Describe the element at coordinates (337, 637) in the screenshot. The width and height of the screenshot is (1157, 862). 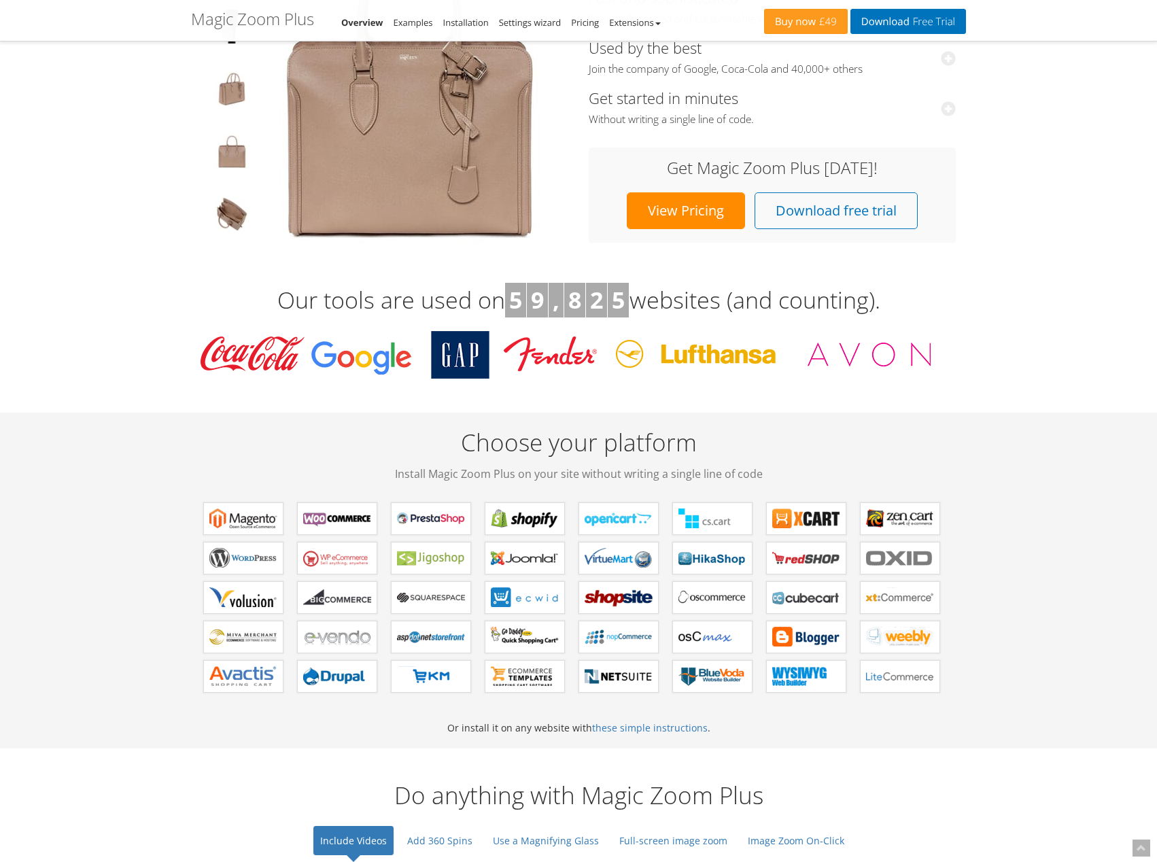
I see `a: Magic Zoom Plus for e-vendo` at that location.